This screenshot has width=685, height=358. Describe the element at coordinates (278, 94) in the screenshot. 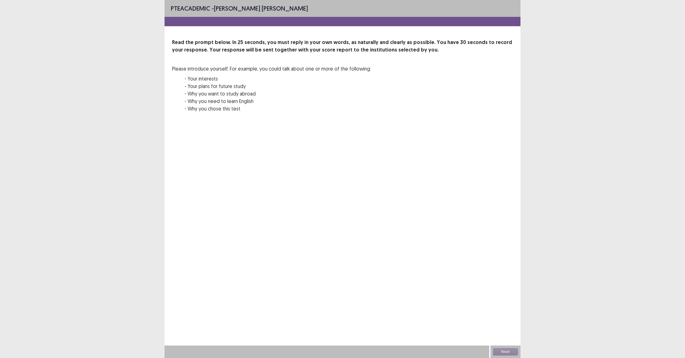

I see `p: - Why you want to study abroad` at that location.